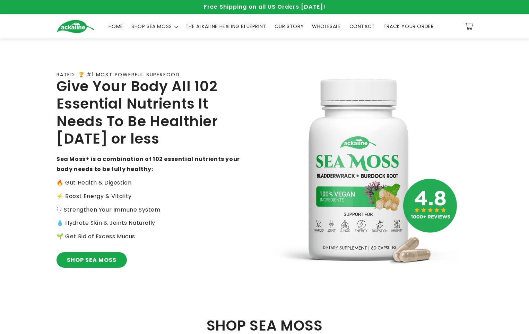  What do you see at coordinates (148, 236) in the screenshot?
I see `p: 🌱 Get Rid of Excess Mucus` at bounding box center [148, 236].